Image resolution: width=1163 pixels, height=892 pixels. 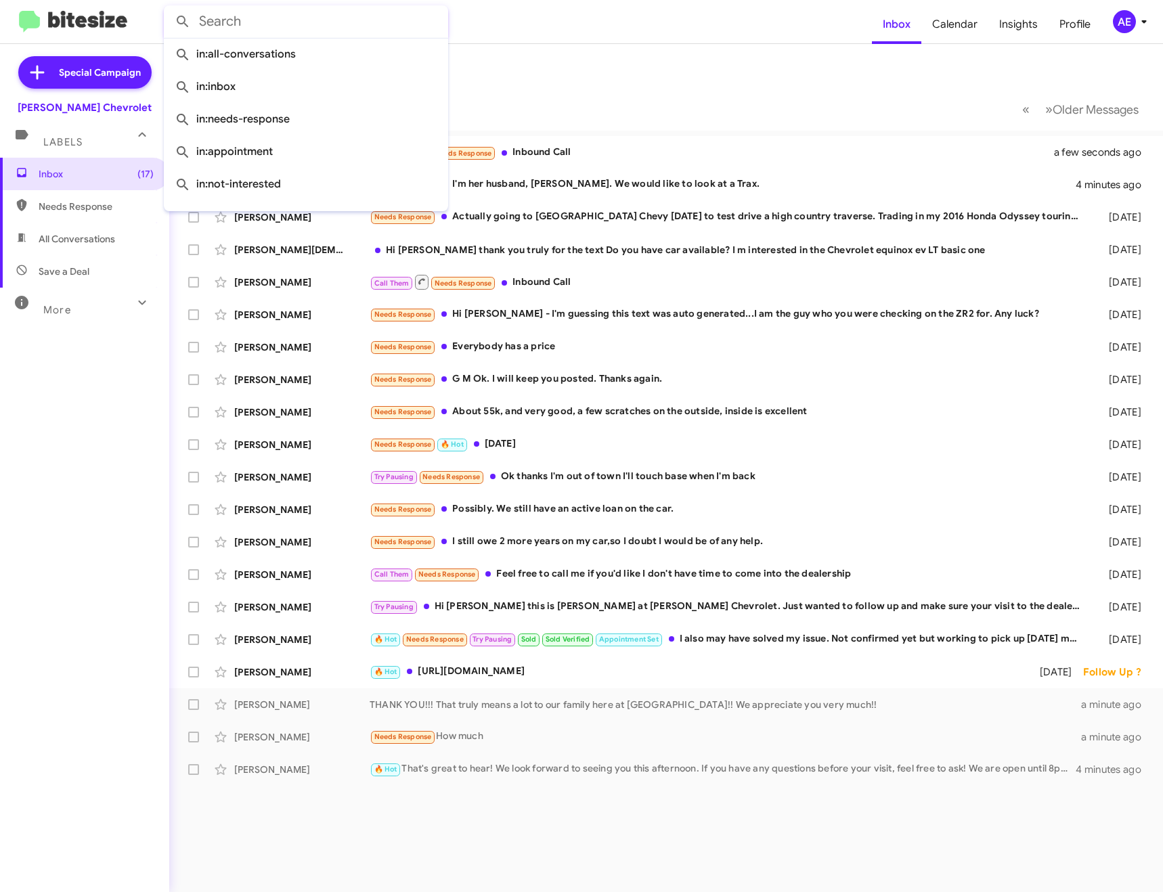 I want to click on div: G M Ok. I will keep you posted. Thanks again., so click(x=729, y=379).